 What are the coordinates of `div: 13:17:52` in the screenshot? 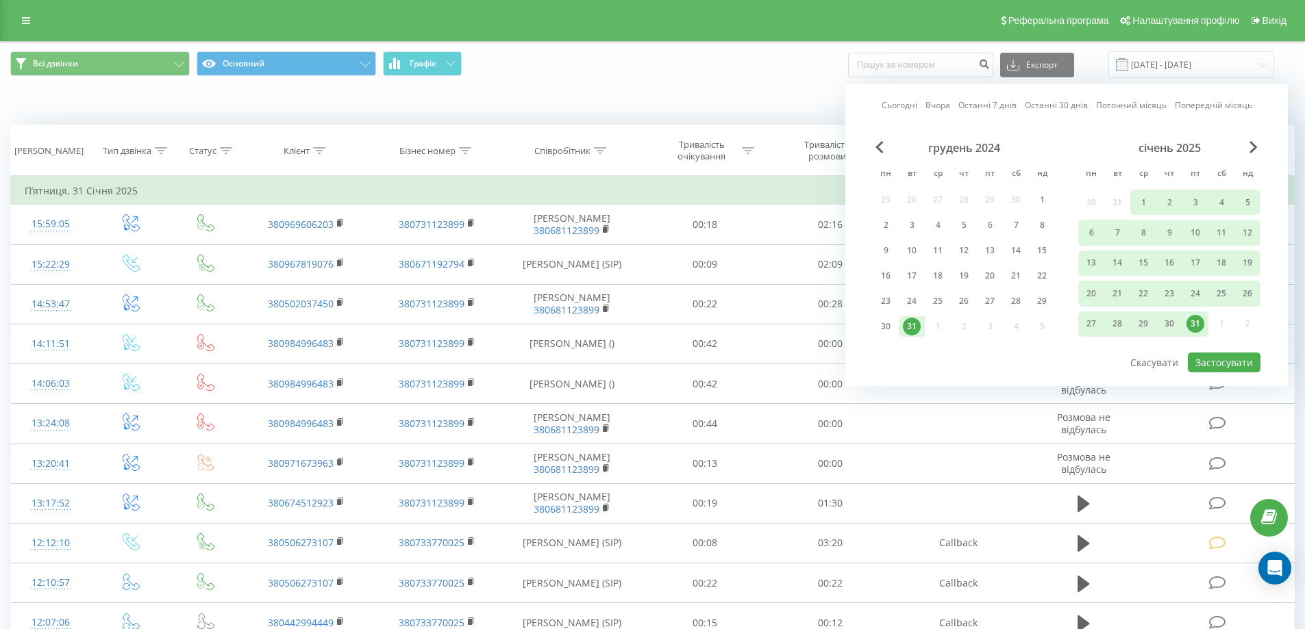 It's located at (51, 503).